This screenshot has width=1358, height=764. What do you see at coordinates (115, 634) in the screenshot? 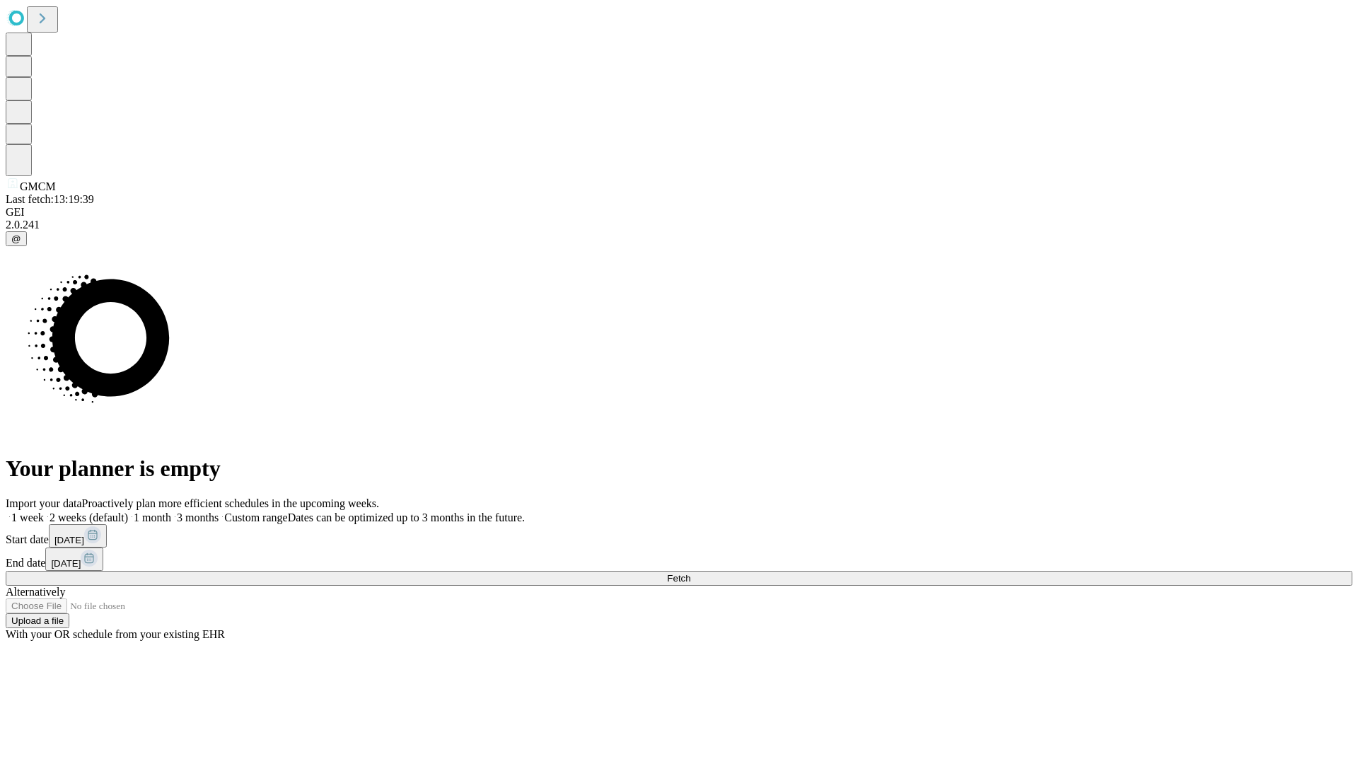
I see `span: With your OR schedule from your existing EHR` at bounding box center [115, 634].